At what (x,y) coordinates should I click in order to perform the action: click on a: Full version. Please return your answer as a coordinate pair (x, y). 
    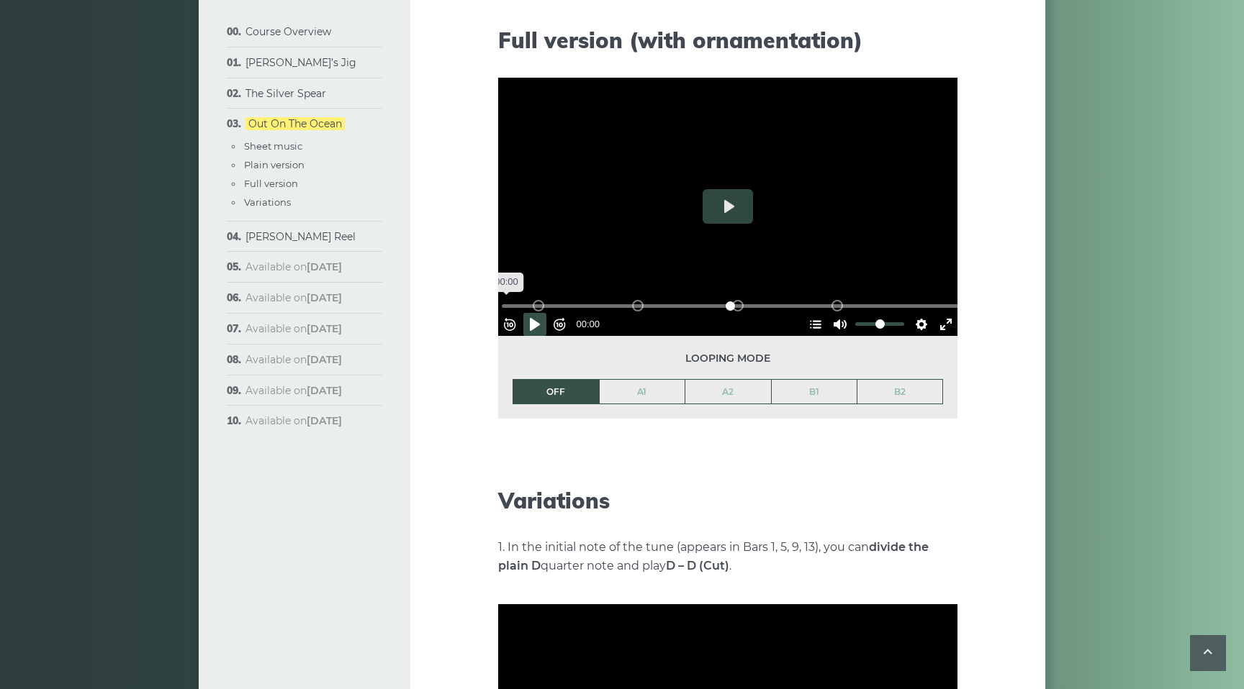
    Looking at the image, I should click on (271, 184).